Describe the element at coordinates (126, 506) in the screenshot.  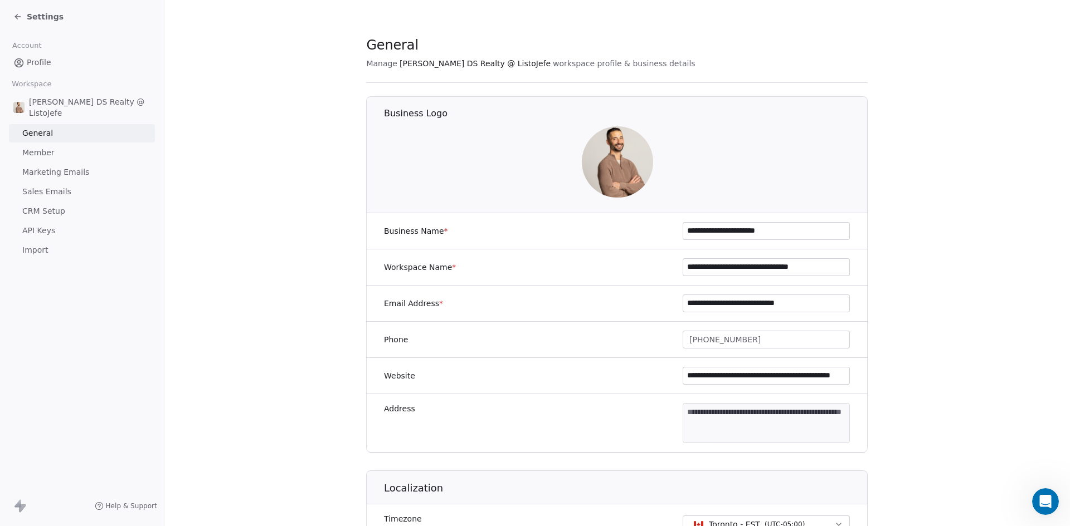
I see `a: Help & Support` at that location.